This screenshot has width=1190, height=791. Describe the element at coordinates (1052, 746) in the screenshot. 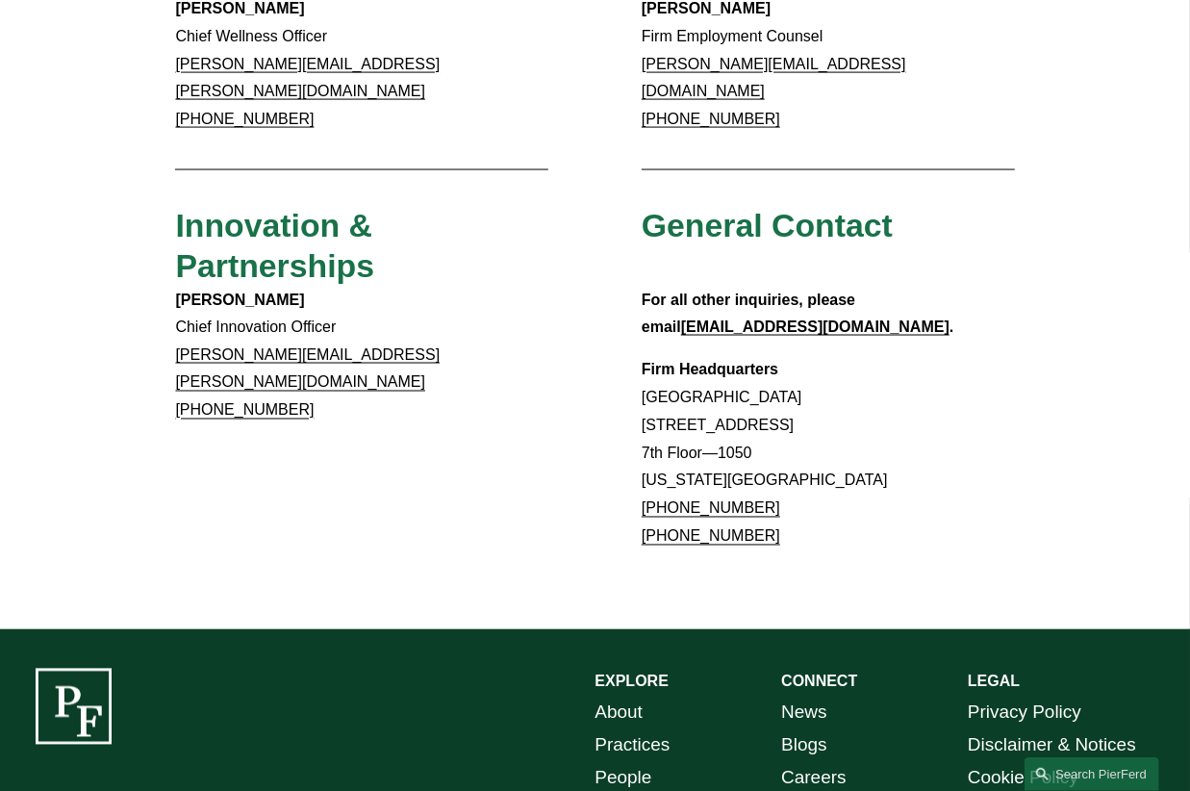

I see `a: Disclaimer & Notices` at that location.